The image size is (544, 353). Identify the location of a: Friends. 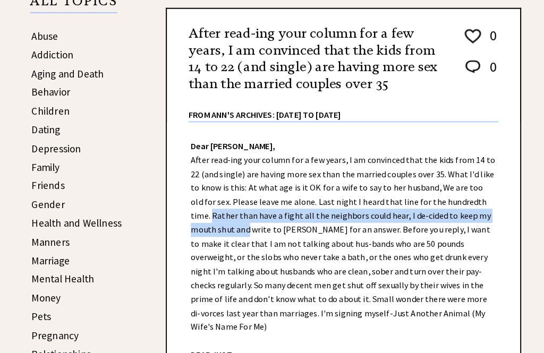
(49, 181).